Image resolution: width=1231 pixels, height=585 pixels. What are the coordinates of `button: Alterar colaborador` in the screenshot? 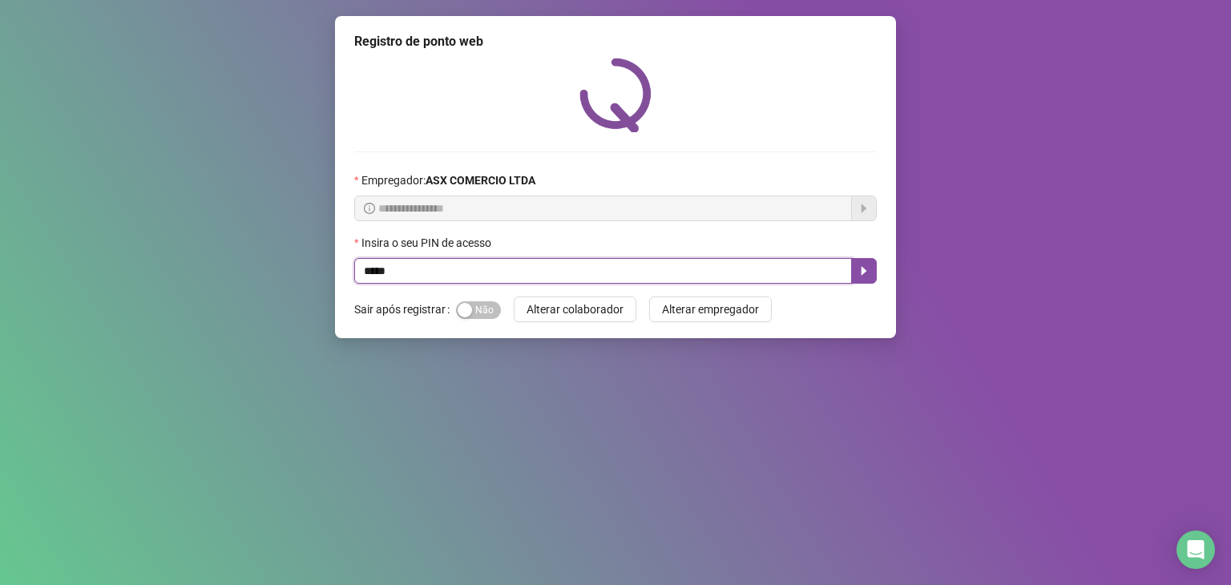 It's located at (574, 309).